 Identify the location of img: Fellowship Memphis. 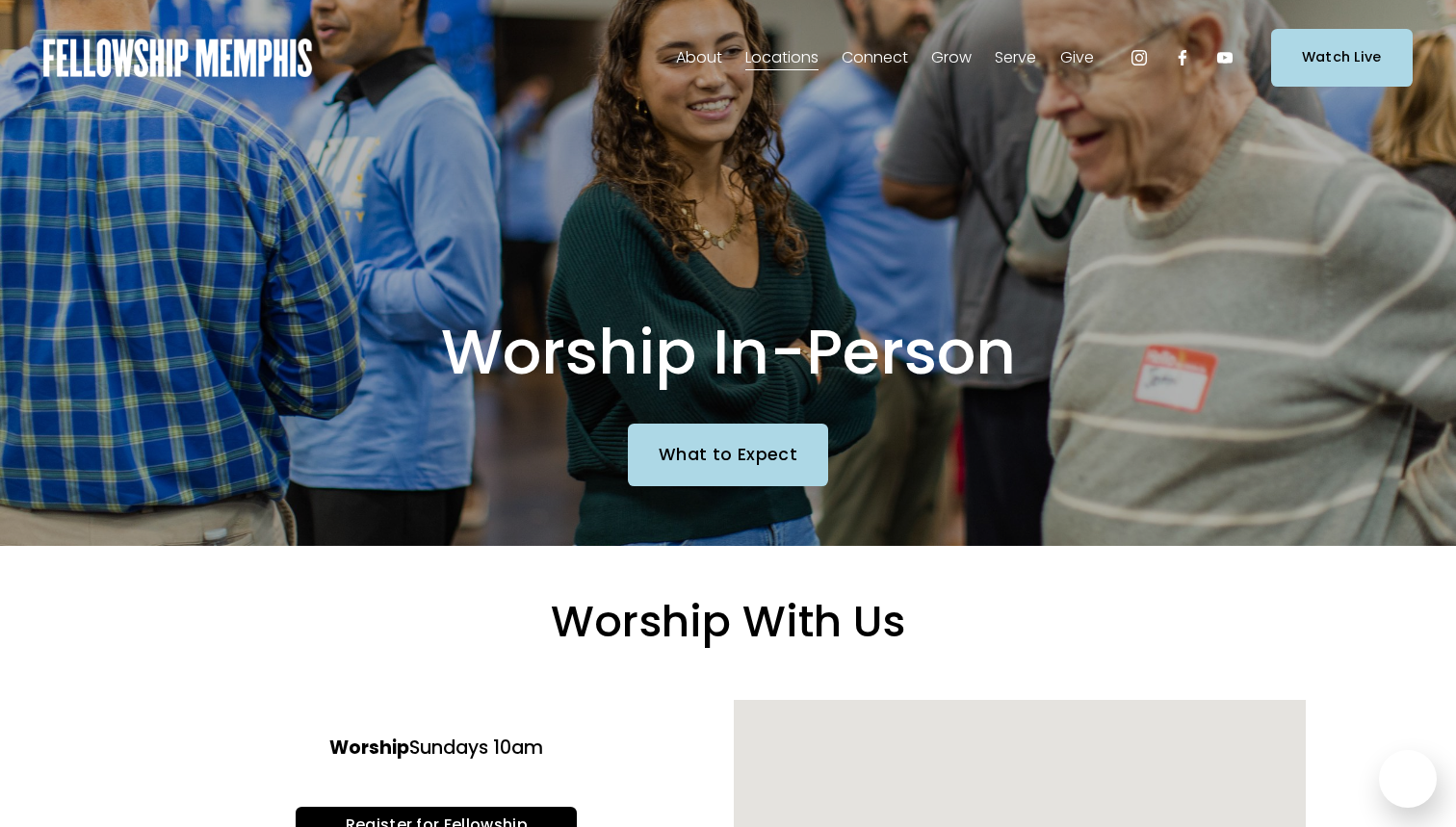
(177, 58).